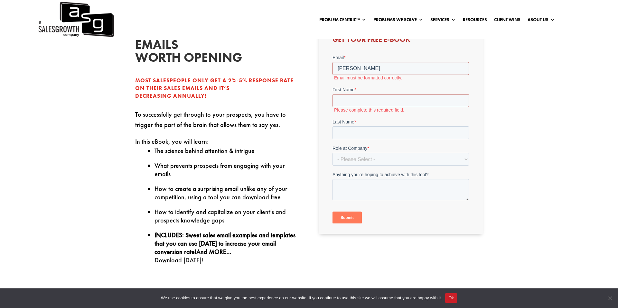 The image size is (618, 308). I want to click on li: The science behind attention & intrigue, so click(227, 151).